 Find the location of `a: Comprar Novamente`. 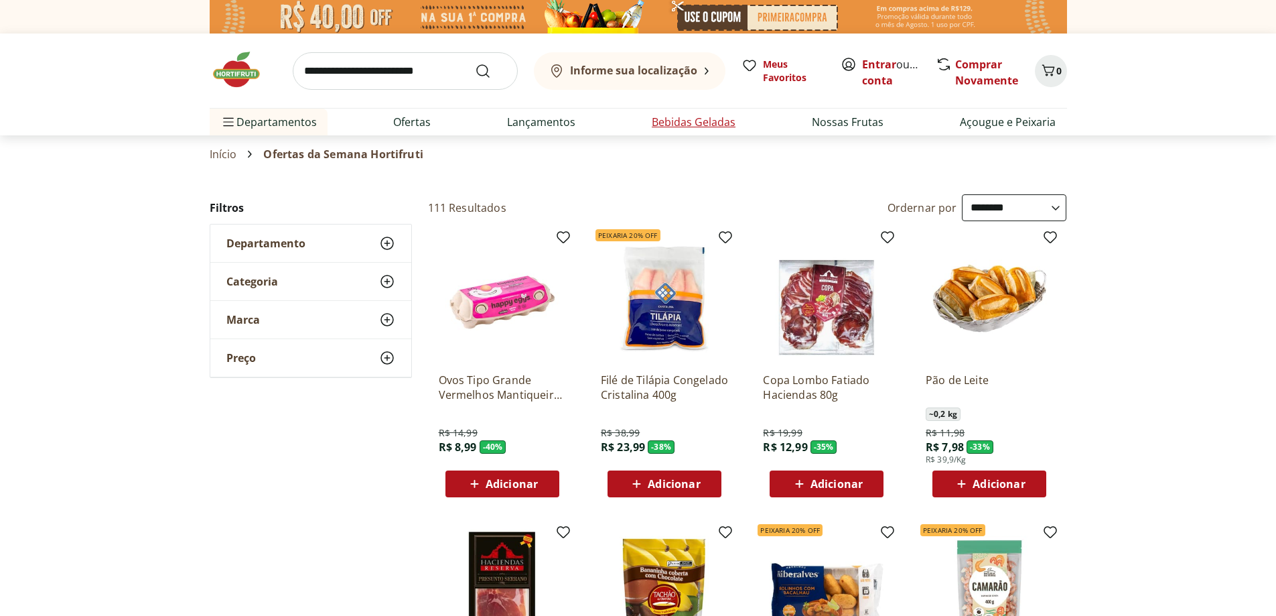

a: Comprar Novamente is located at coordinates (987, 72).